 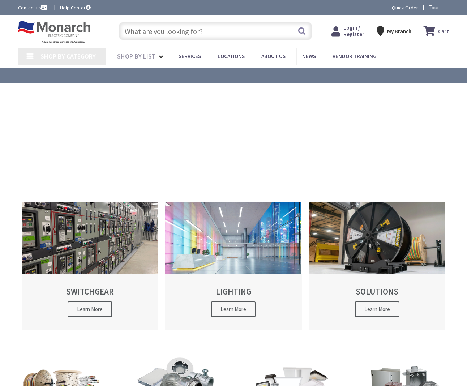 I want to click on a: Contact us, so click(x=33, y=8).